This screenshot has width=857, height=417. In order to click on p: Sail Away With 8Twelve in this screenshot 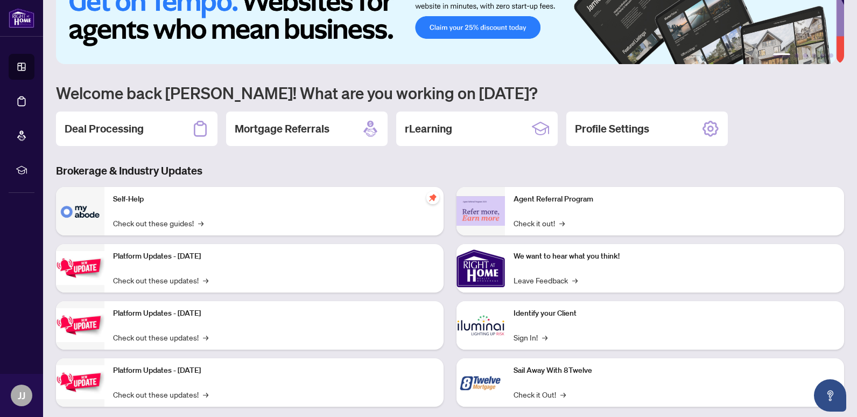, I will do `click(675, 370)`.